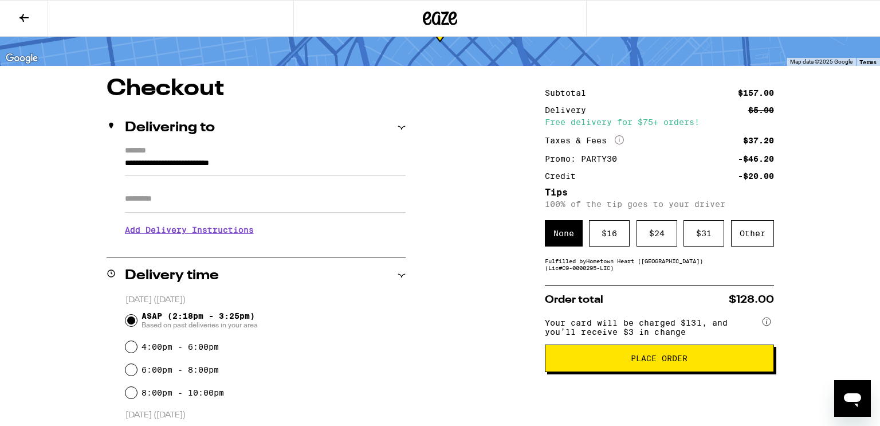 This screenshot has width=880, height=426. I want to click on span: $128.00, so click(751, 300).